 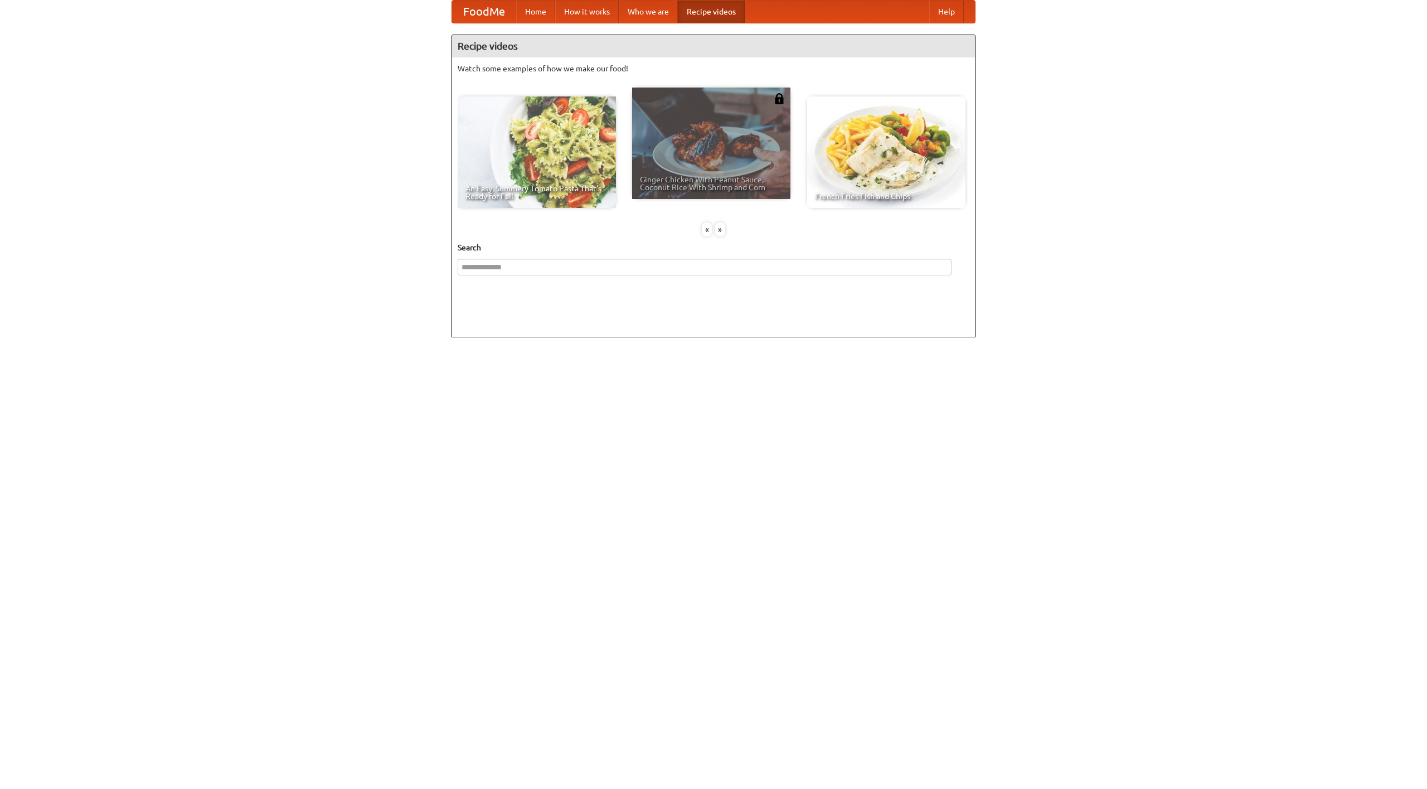 What do you see at coordinates (537, 152) in the screenshot?
I see `a: An Easy, Summery Tomato Pasta That's Ready for Fall` at bounding box center [537, 152].